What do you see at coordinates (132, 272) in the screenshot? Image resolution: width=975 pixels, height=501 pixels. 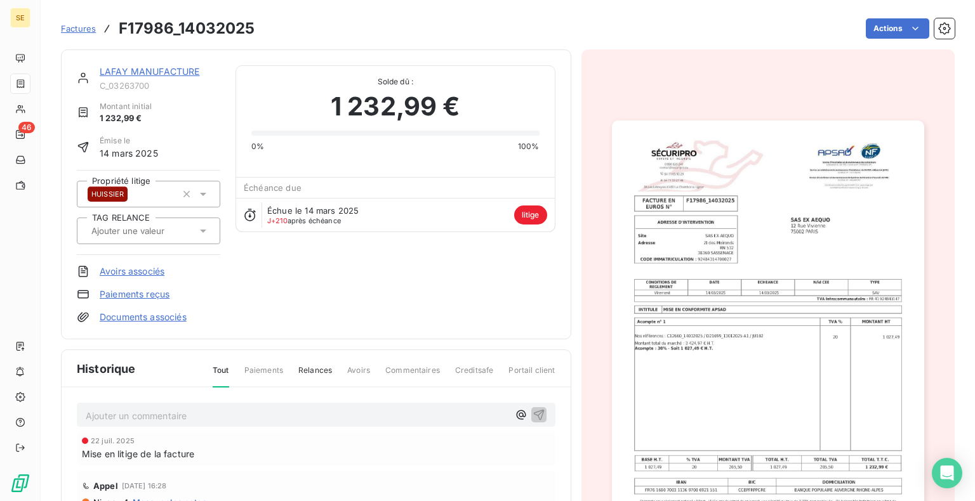 I see `a: Avoirs associés` at bounding box center [132, 272].